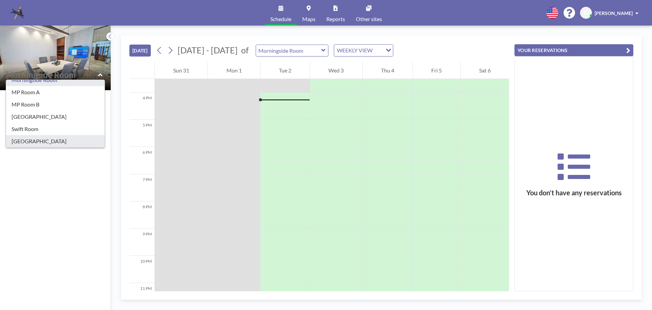 This screenshot has width=652, height=310. What do you see at coordinates (336, 70) in the screenshot?
I see `div: Wed 3` at bounding box center [336, 70].